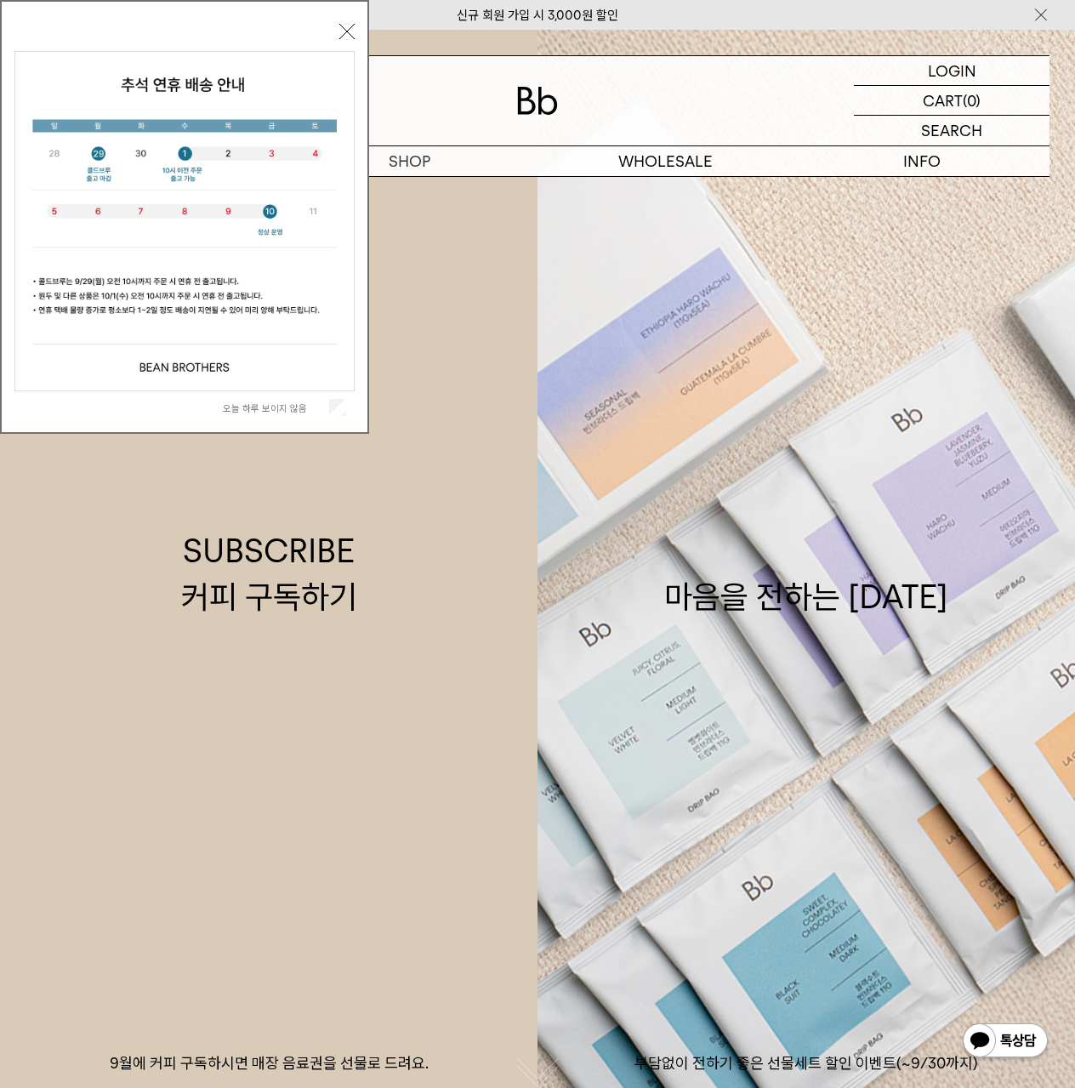  I want to click on a: CART (0), so click(952, 100).